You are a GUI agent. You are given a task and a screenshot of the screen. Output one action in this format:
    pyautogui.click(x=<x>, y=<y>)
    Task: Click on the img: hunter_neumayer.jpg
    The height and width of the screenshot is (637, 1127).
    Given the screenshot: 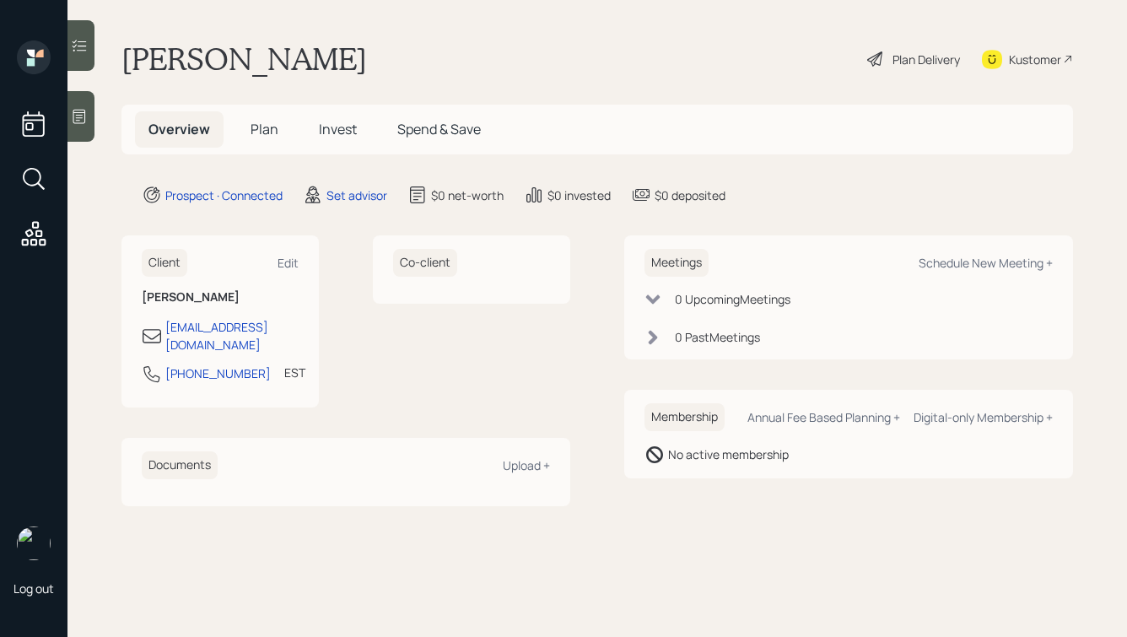 What is the action you would take?
    pyautogui.click(x=34, y=543)
    